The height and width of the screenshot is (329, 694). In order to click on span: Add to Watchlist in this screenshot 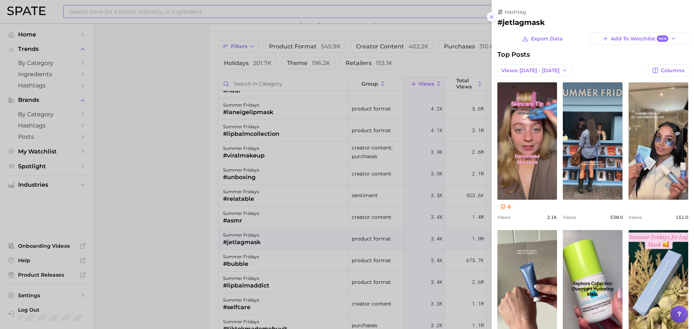, I will do `click(639, 39)`.